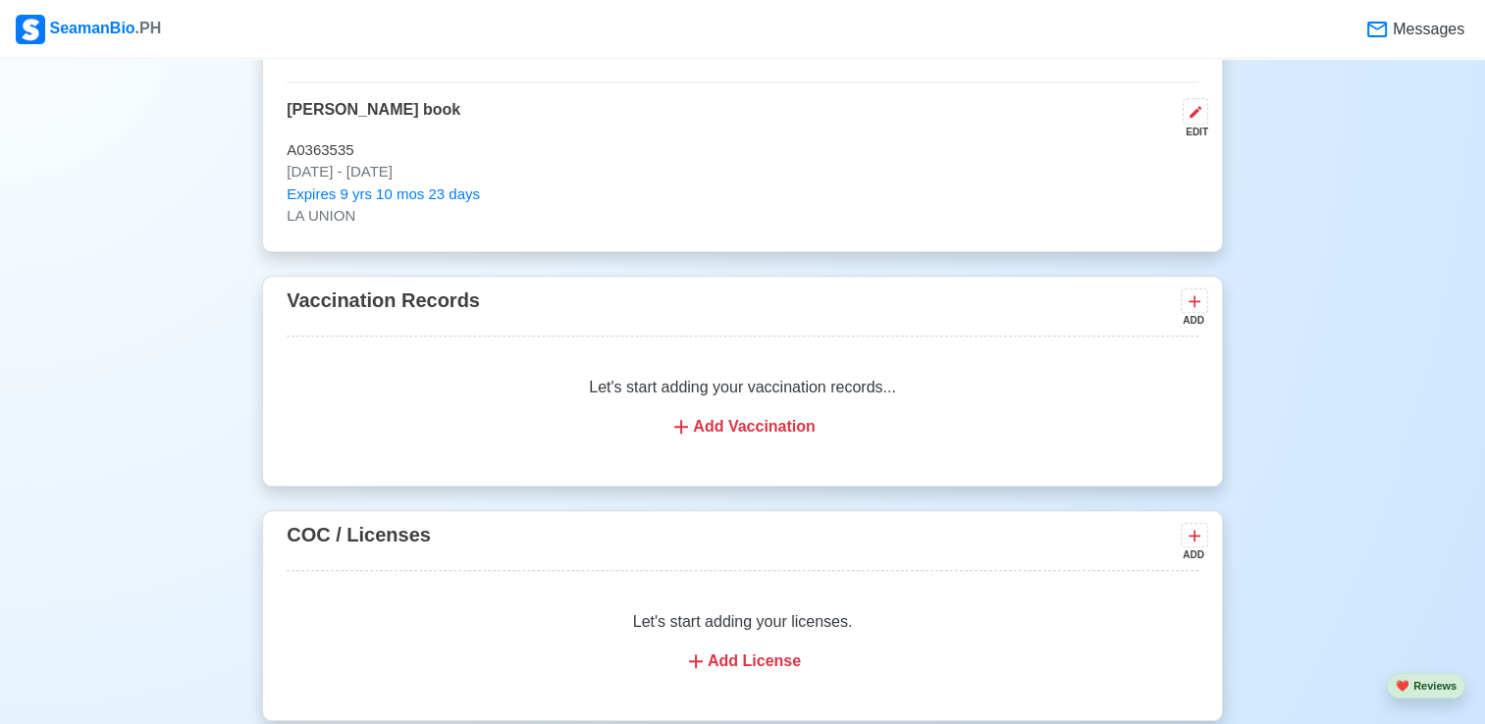  What do you see at coordinates (742, 427) in the screenshot?
I see `div: Add Vaccination` at bounding box center [742, 427].